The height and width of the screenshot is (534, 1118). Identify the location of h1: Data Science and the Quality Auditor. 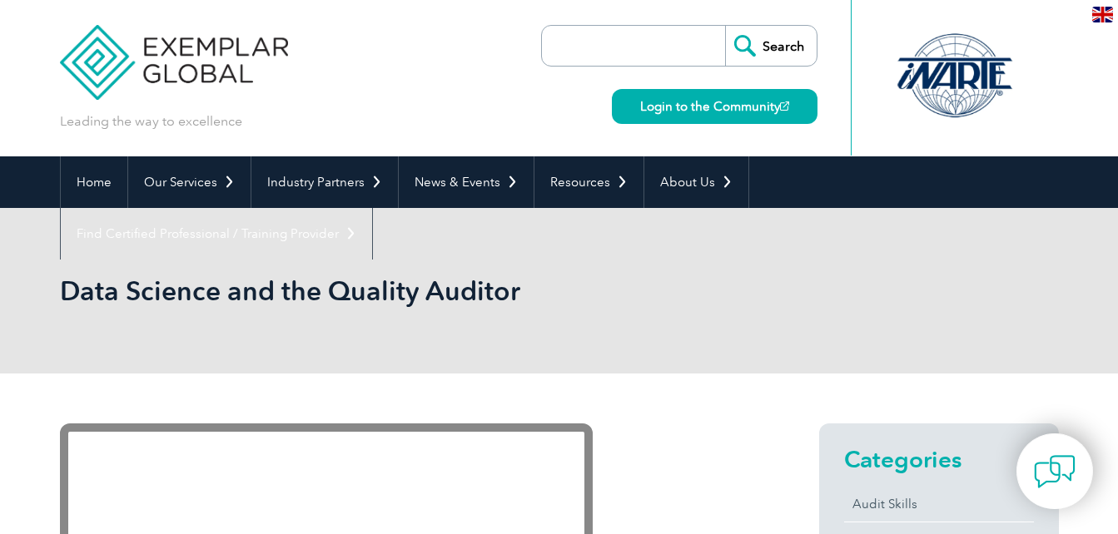
(379, 290).